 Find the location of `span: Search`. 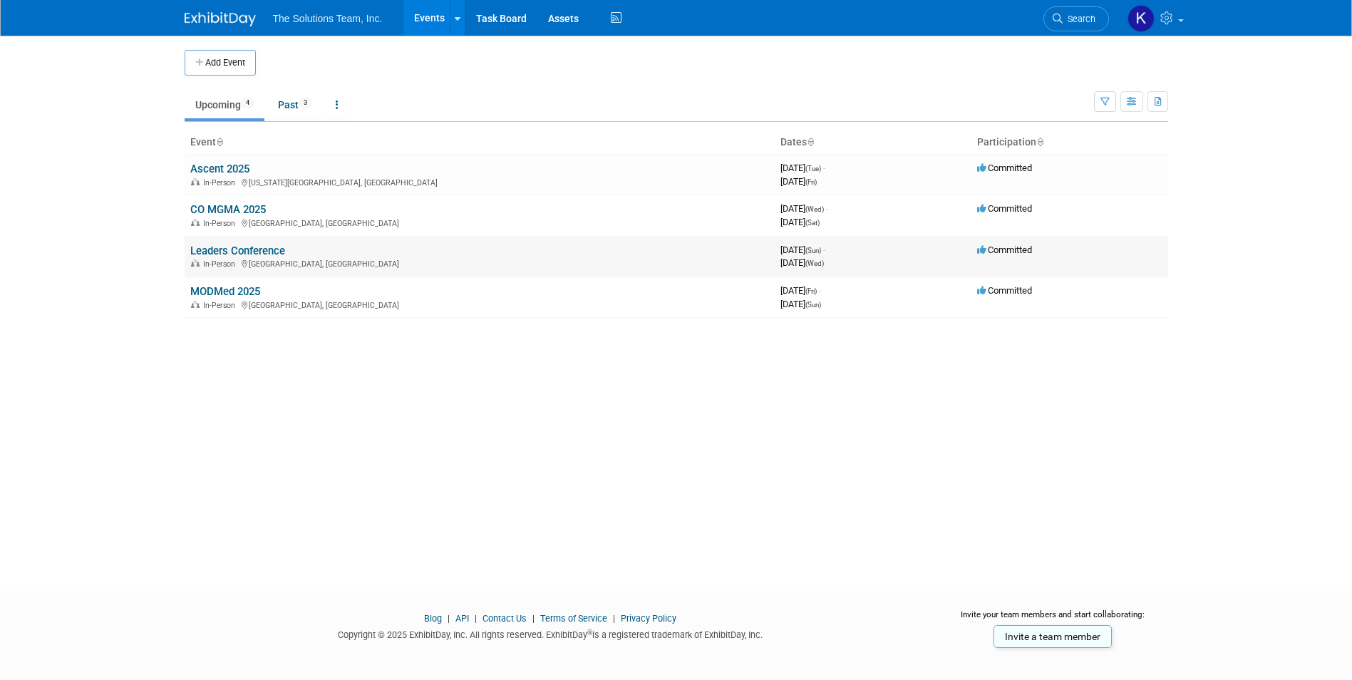

span: Search is located at coordinates (1079, 19).